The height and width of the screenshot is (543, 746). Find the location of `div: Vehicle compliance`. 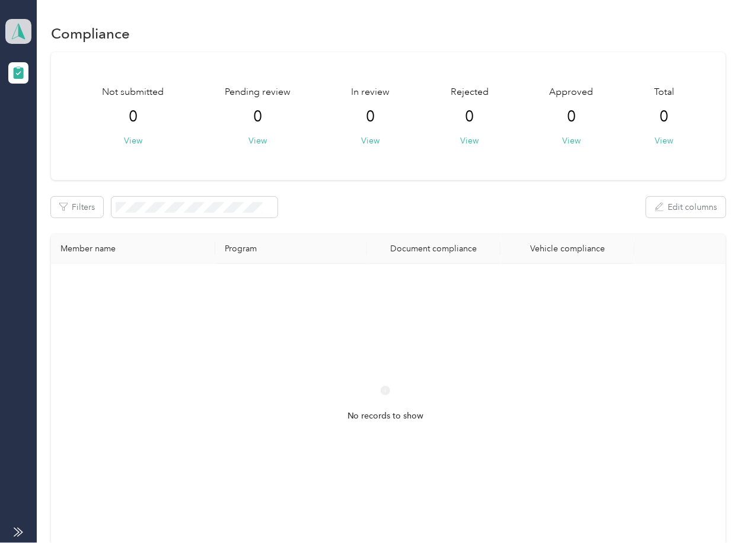

div: Vehicle compliance is located at coordinates (567, 249).